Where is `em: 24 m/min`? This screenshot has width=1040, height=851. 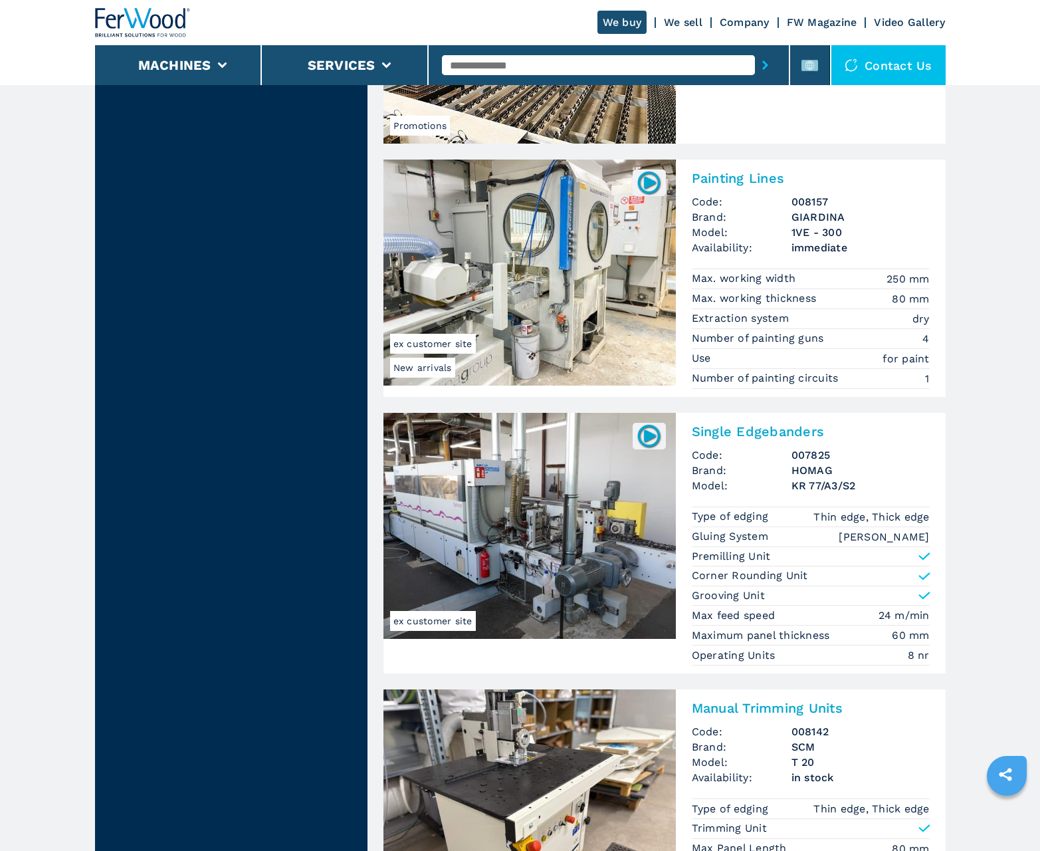 em: 24 m/min is located at coordinates (904, 615).